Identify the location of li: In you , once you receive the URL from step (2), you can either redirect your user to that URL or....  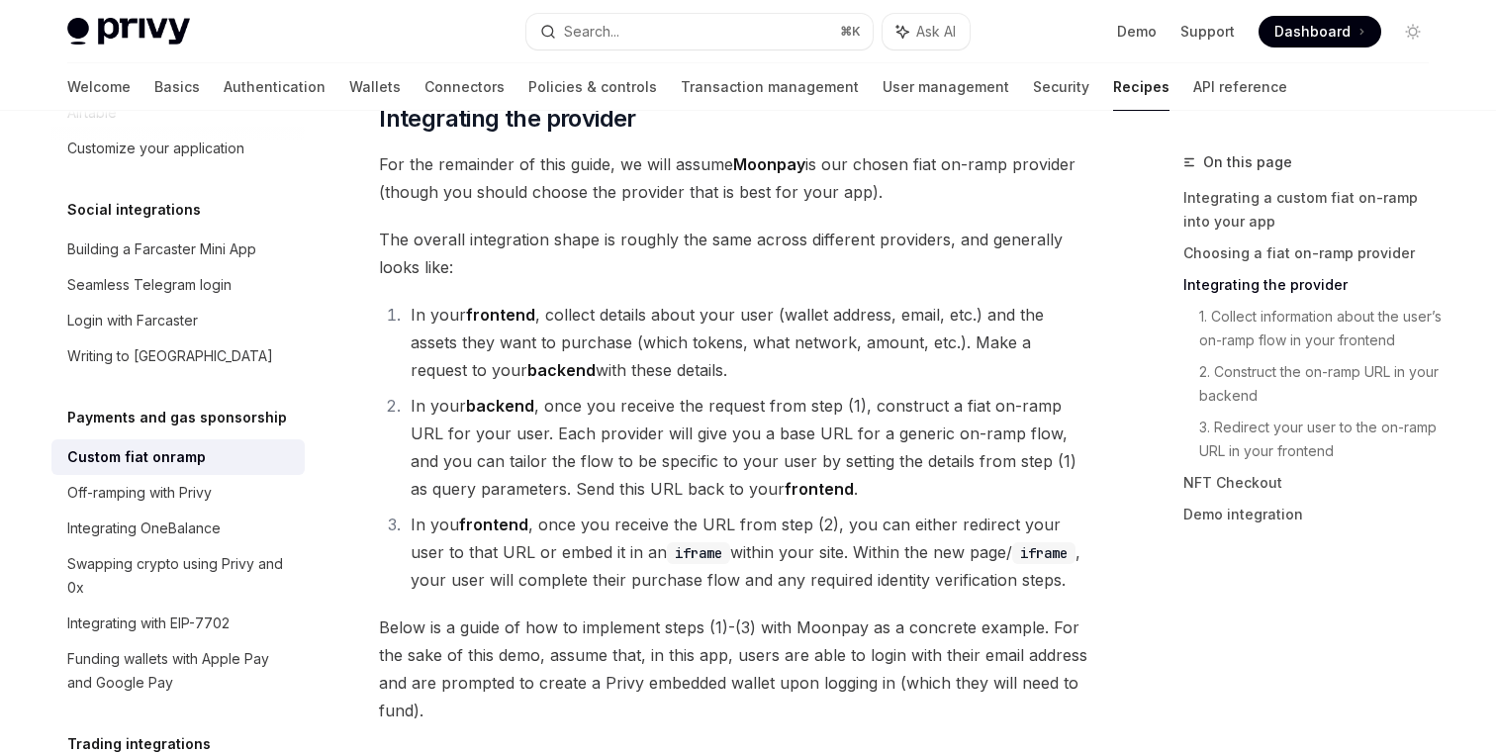
(748, 552).